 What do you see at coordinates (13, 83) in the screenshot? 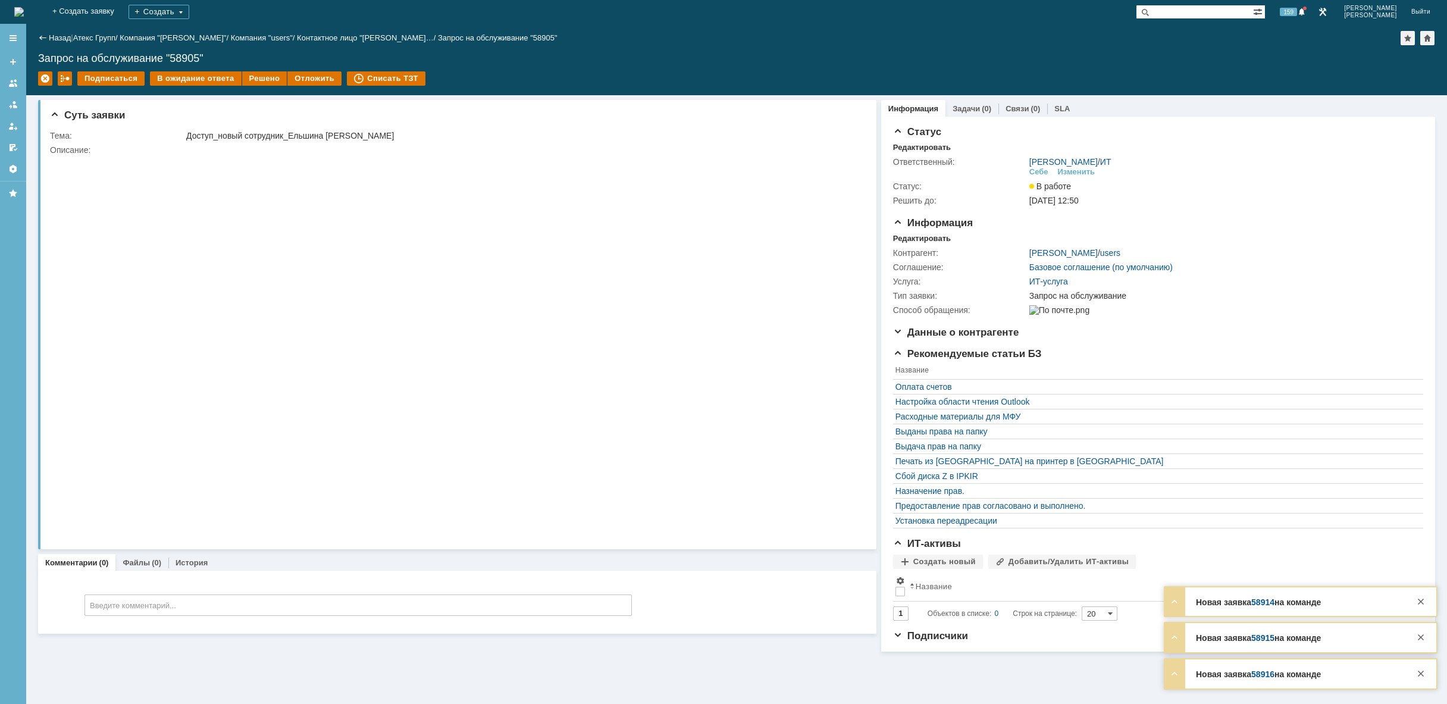
I see `a: Заявки на командах` at bounding box center [13, 83].